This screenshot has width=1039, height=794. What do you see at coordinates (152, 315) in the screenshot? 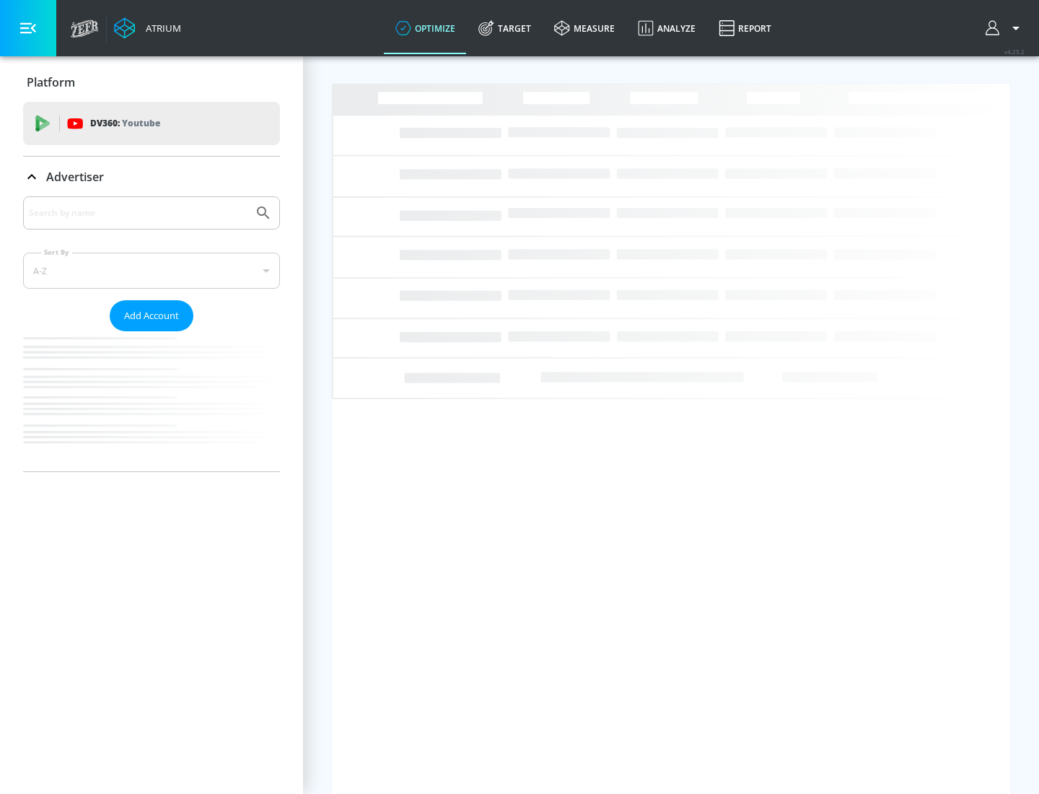
I see `span: Add Account` at bounding box center [152, 315].